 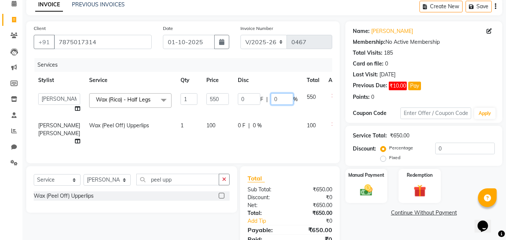 What do you see at coordinates (415, 86) in the screenshot?
I see `button: Pay` at bounding box center [415, 86].